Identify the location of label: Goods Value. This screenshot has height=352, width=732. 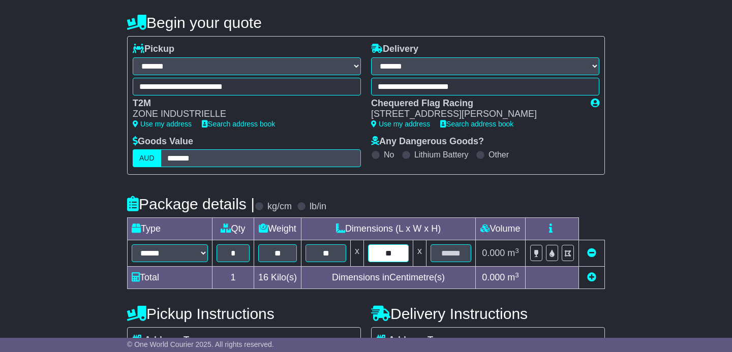
(163, 142).